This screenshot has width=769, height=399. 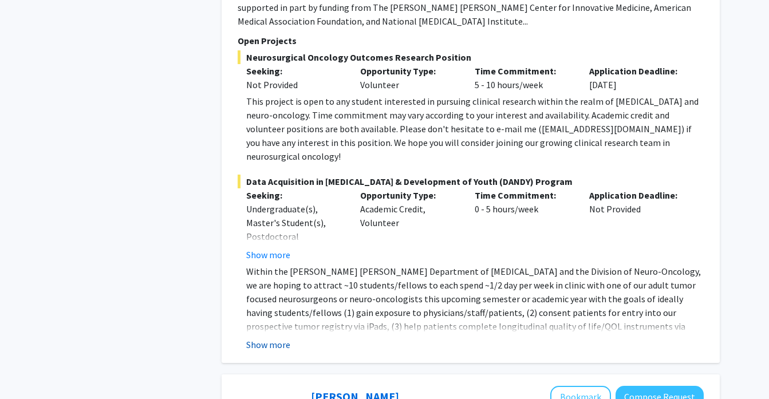 What do you see at coordinates (523, 78) in the screenshot?
I see `div: 5 - 10 hours/week` at bounding box center [523, 78].